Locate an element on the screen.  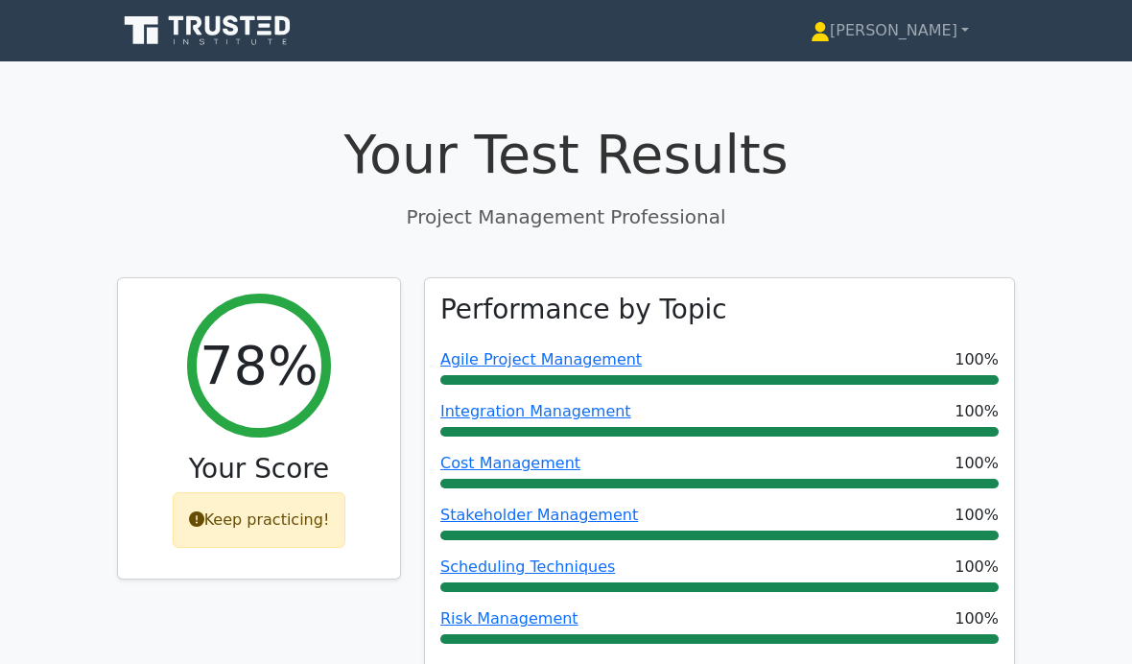
p: Project Management Professional is located at coordinates (566, 217).